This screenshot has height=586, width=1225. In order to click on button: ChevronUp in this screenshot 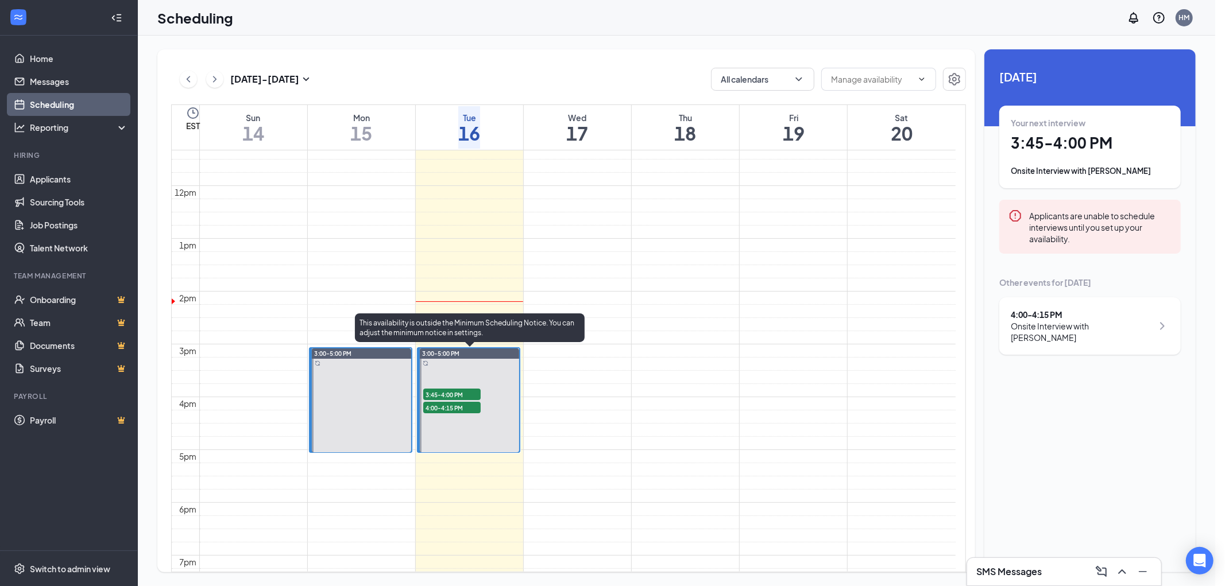, I will do `click(1122, 572)`.